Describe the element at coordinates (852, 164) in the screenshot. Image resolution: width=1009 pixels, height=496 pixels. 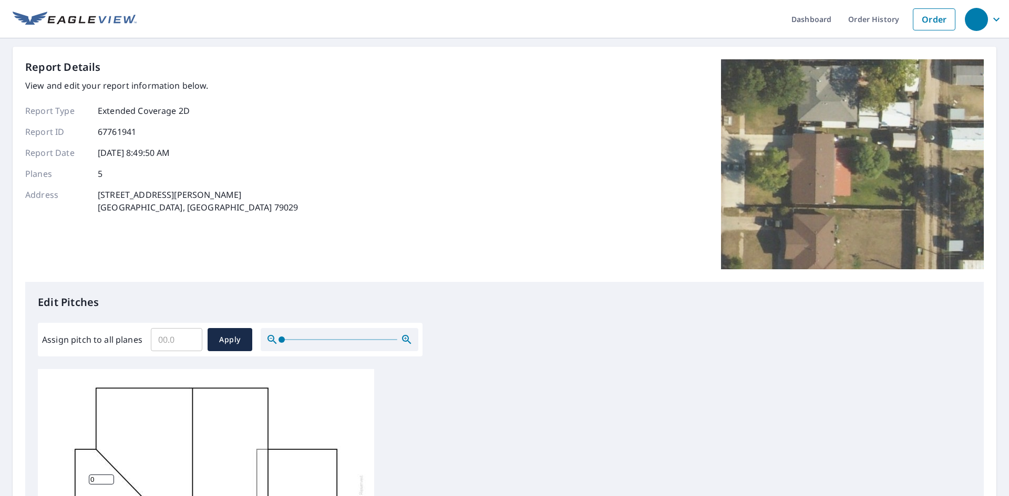
I see `img: Top image` at that location.